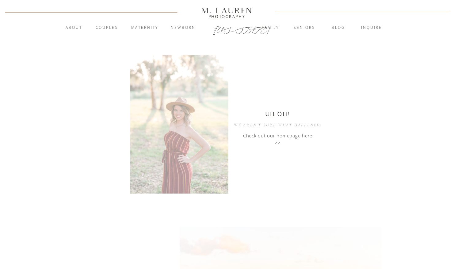 The image size is (454, 269). Describe the element at coordinates (305, 28) in the screenshot. I see `a: Seniors` at that location.